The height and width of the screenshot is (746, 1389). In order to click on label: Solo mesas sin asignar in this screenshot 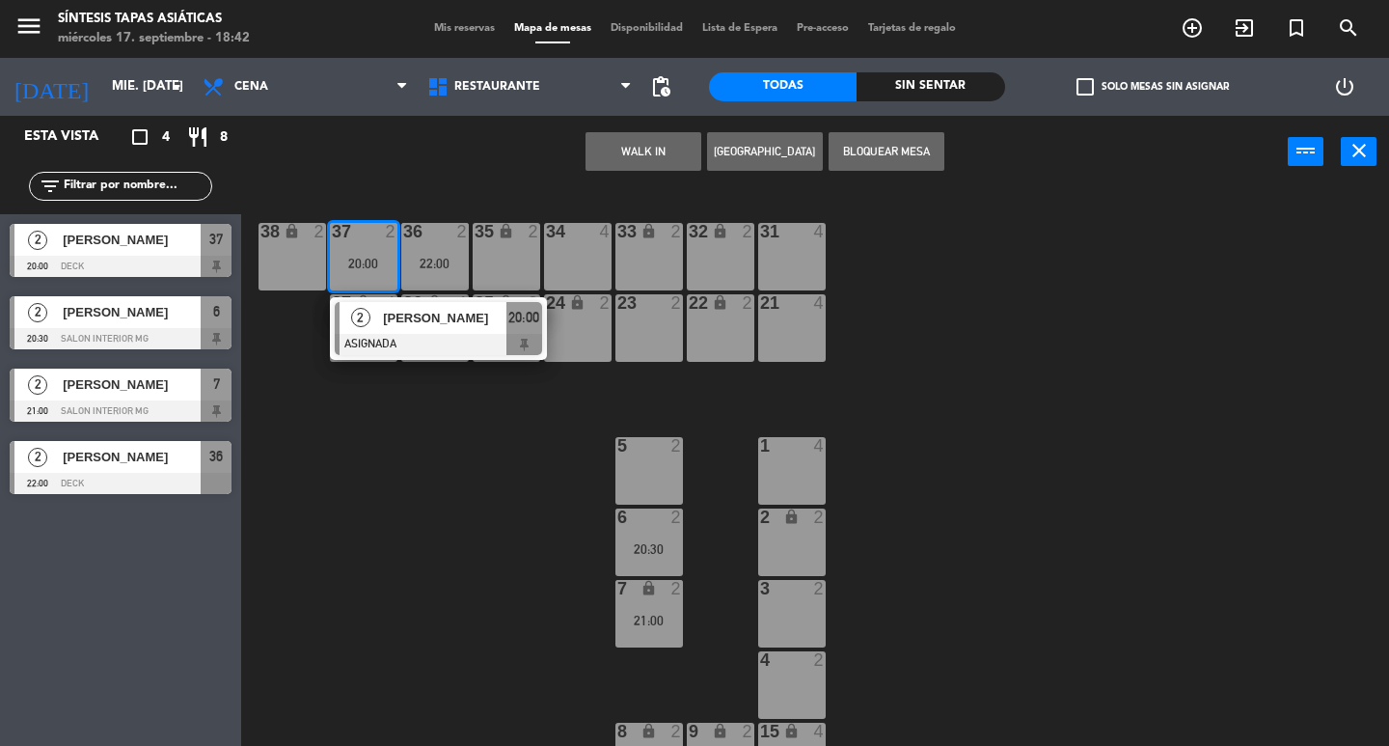, I will do `click(1153, 87)`.